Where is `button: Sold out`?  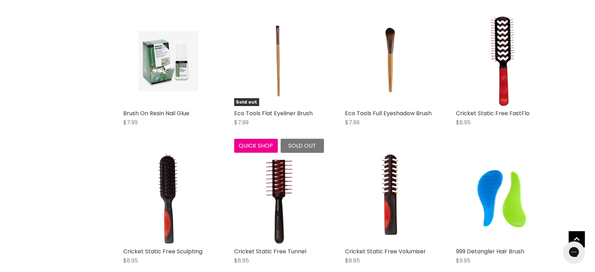
button: Sold out is located at coordinates (303, 146).